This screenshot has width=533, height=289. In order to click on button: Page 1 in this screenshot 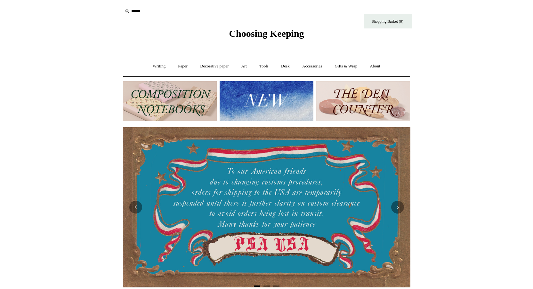, I will do `click(257, 286)`.